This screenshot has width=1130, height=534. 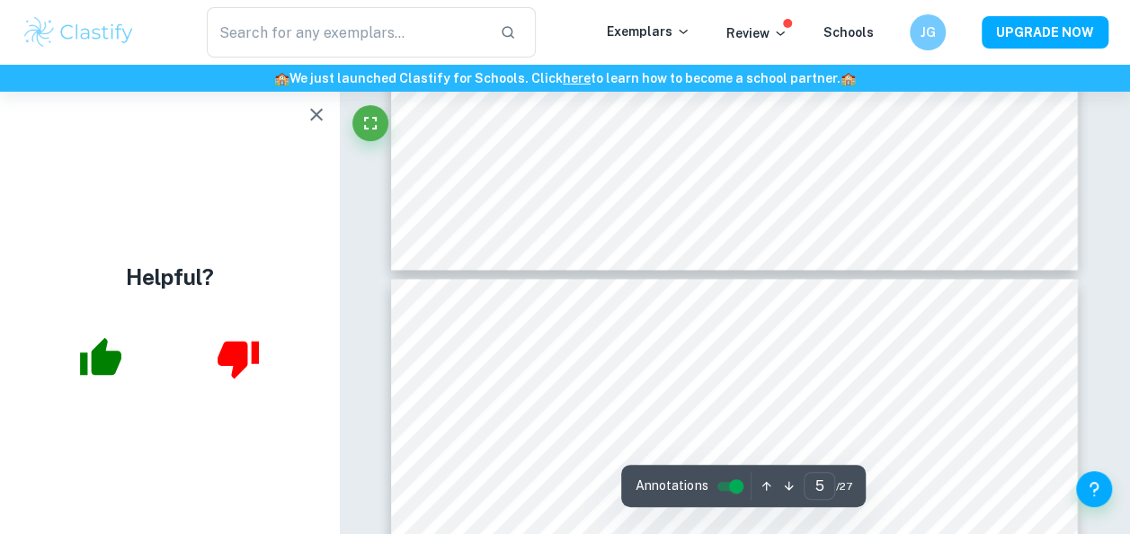 I want to click on span: / 27, so click(x=843, y=486).